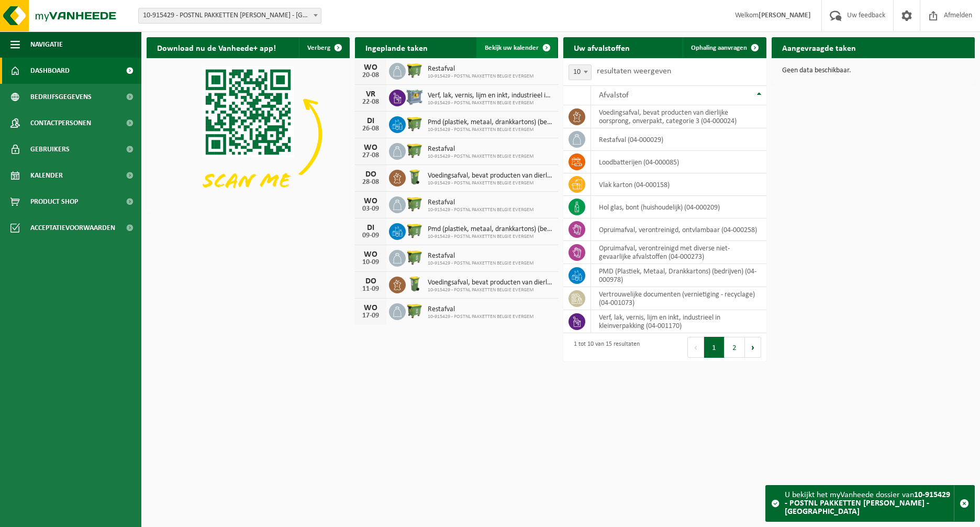  Describe the element at coordinates (50, 149) in the screenshot. I see `span: Gebruikers` at that location.